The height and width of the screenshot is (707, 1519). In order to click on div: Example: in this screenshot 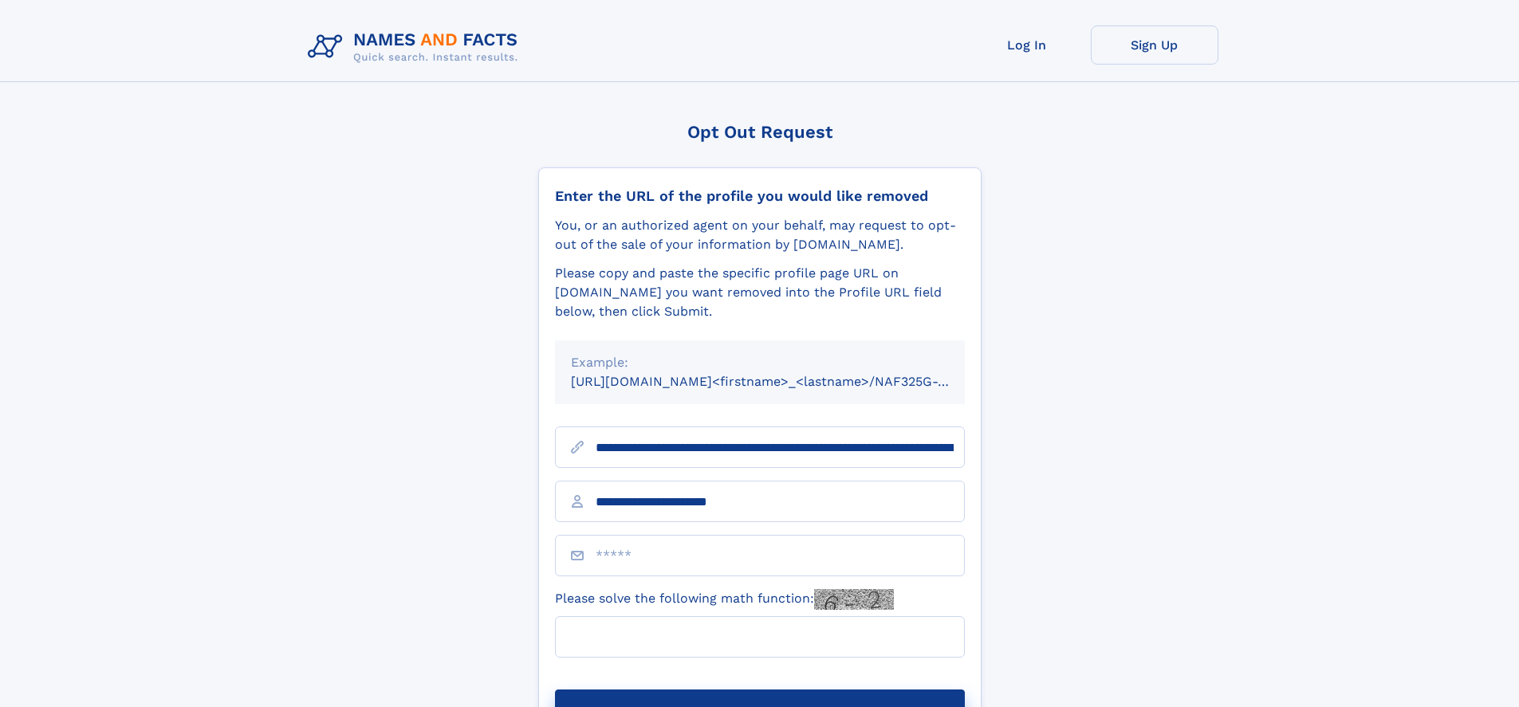, I will do `click(760, 363)`.